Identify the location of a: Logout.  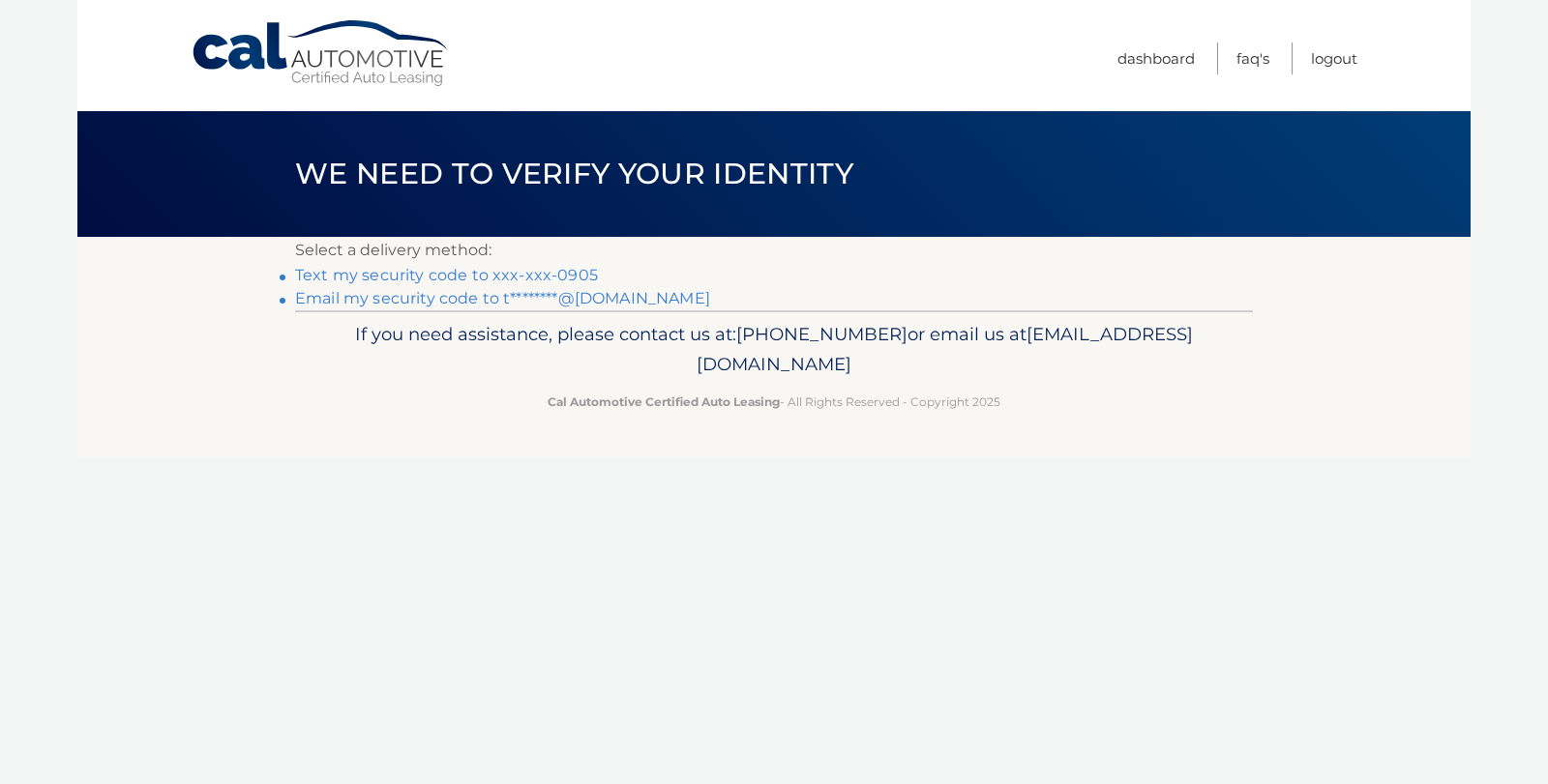
(1334, 58).